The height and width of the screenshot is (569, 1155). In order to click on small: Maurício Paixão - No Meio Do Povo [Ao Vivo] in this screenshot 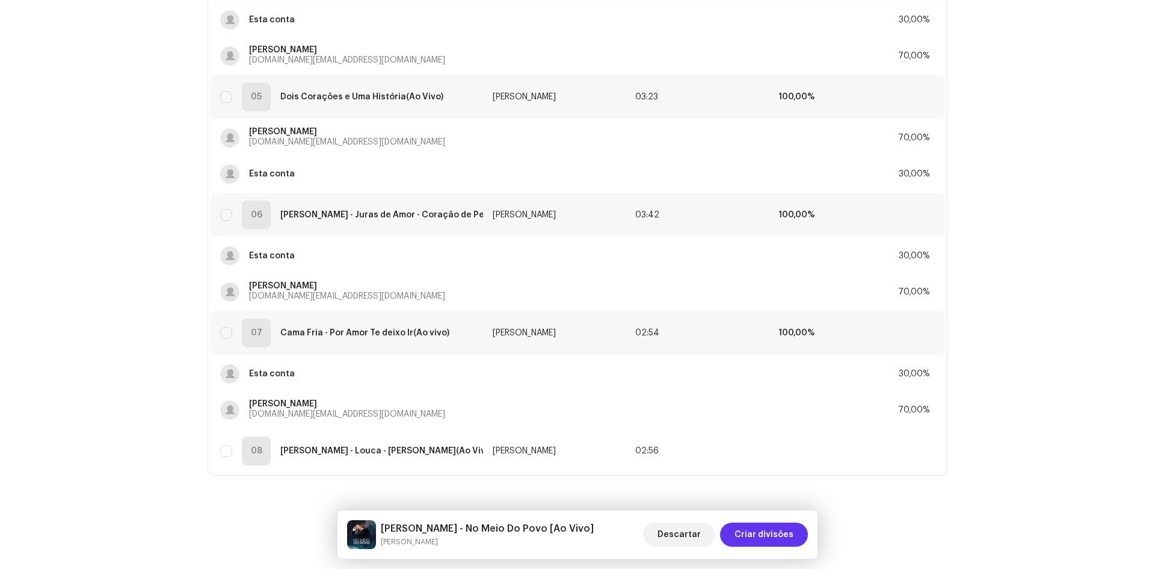, I will do `click(487, 541)`.